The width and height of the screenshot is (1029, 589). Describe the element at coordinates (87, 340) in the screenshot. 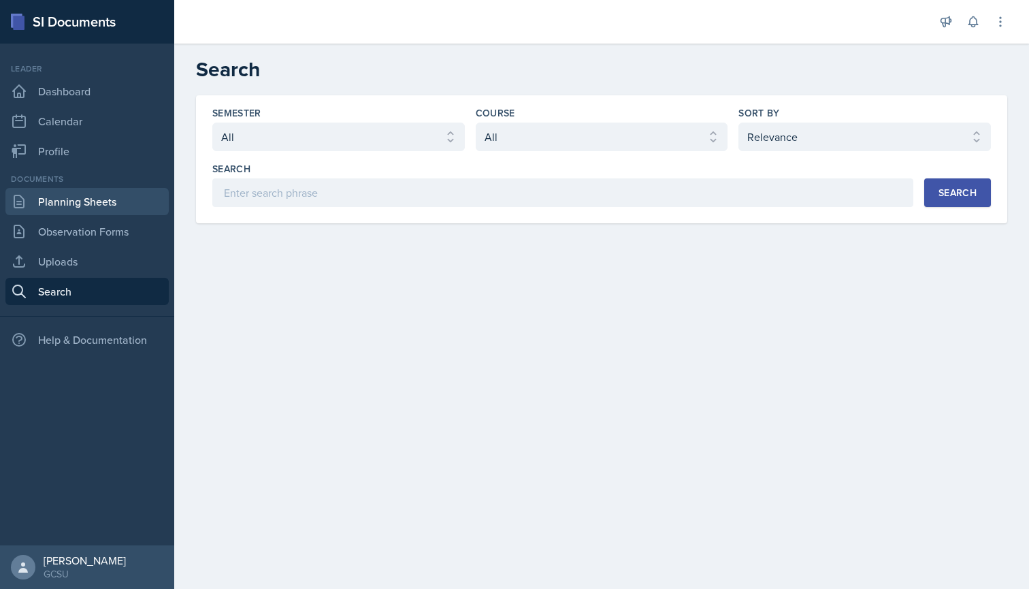

I see `div: Help & Documentation` at that location.